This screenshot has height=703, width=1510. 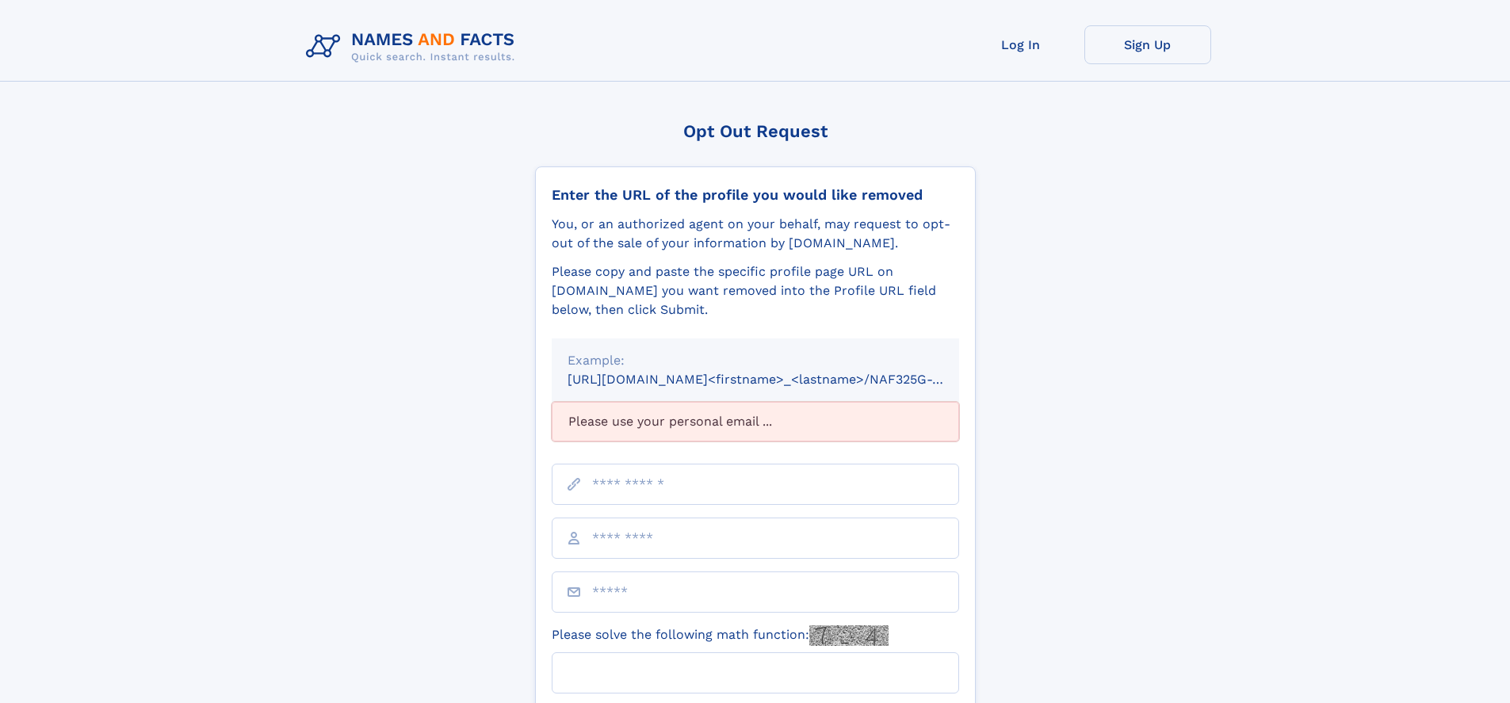 I want to click on a: Log In, so click(x=1021, y=44).